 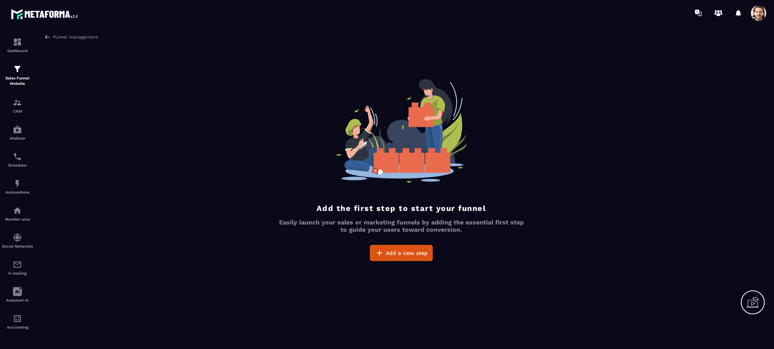 What do you see at coordinates (17, 51) in the screenshot?
I see `p: Dashboard` at bounding box center [17, 51].